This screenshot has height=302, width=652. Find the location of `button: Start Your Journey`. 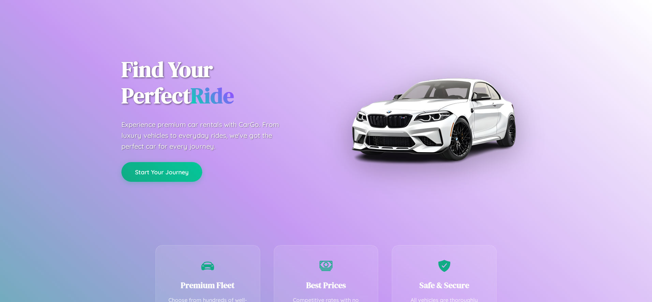

button: Start Your Journey is located at coordinates (162, 172).